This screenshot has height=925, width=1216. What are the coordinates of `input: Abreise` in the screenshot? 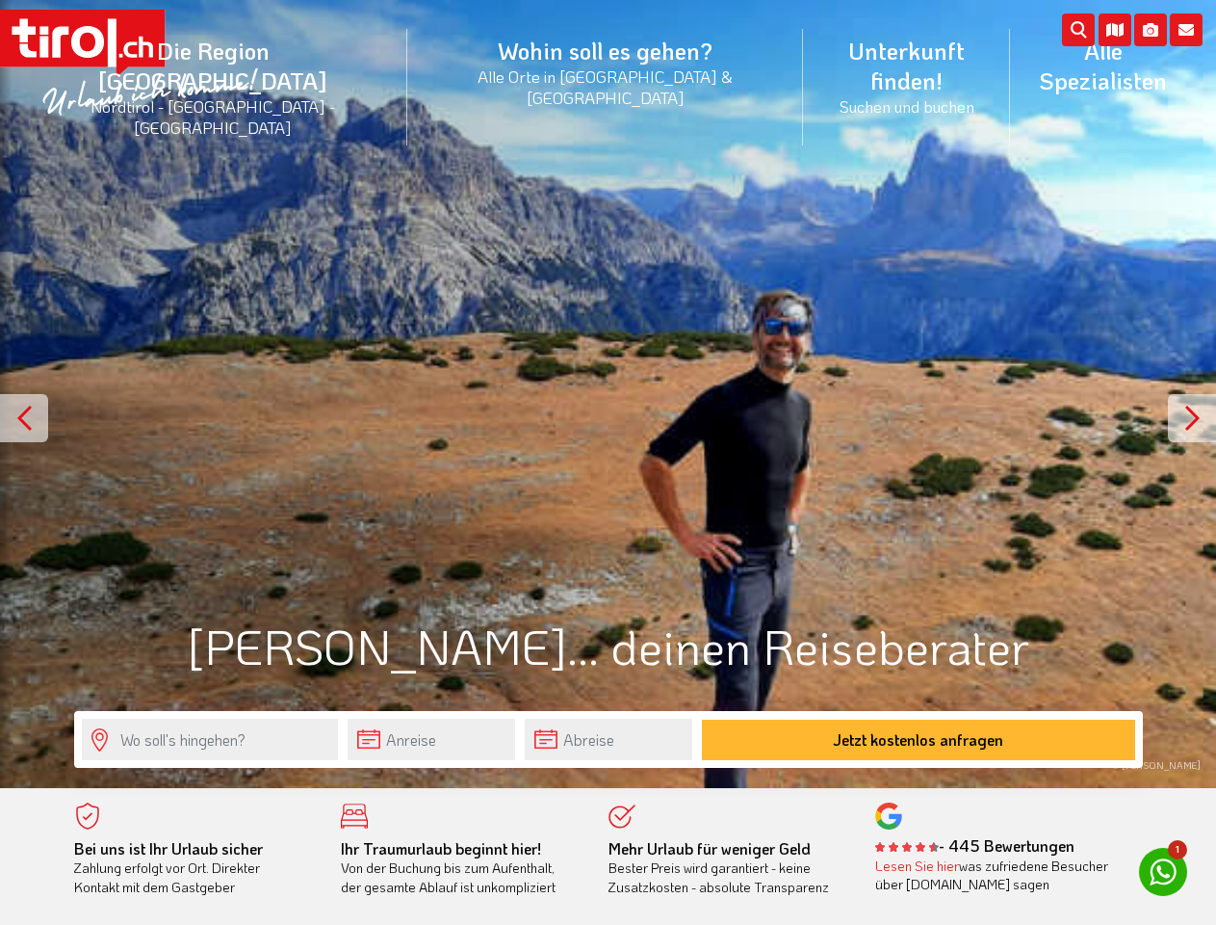 It's located at (609, 739).